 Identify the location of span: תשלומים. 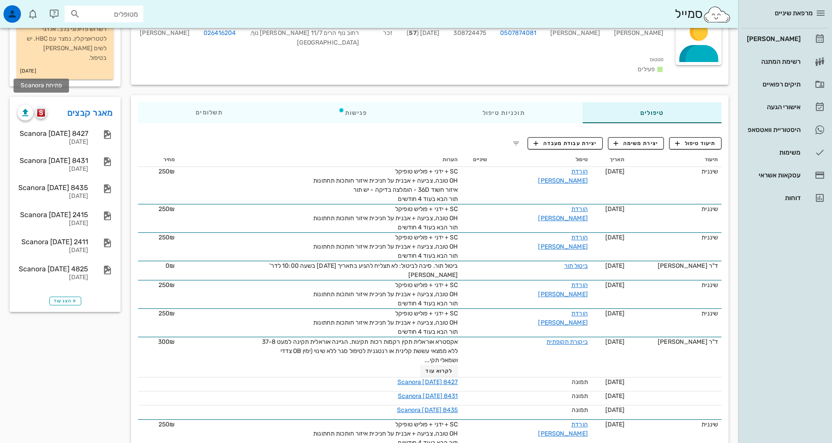
(209, 113).